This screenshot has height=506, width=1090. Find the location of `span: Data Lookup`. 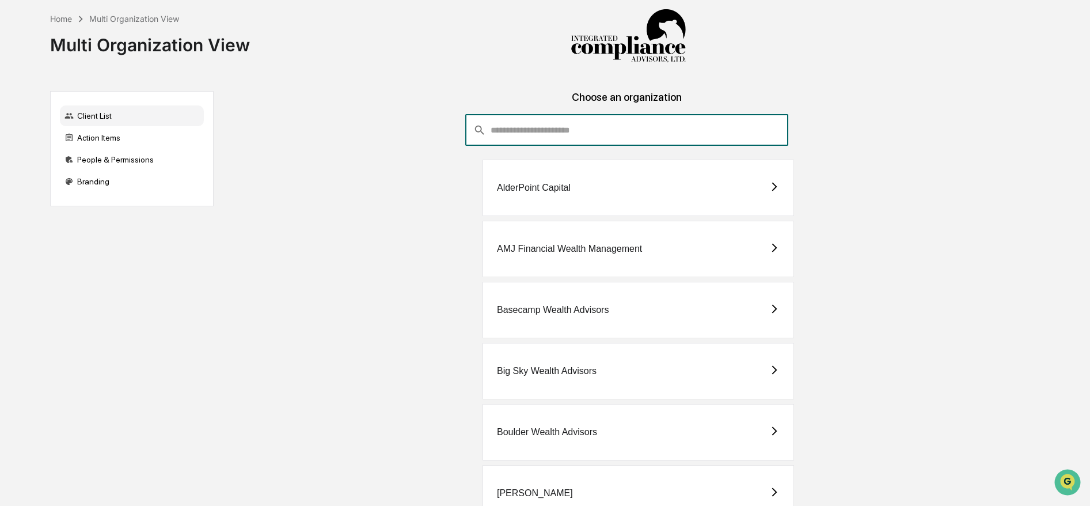

span: Data Lookup is located at coordinates (48, 173).